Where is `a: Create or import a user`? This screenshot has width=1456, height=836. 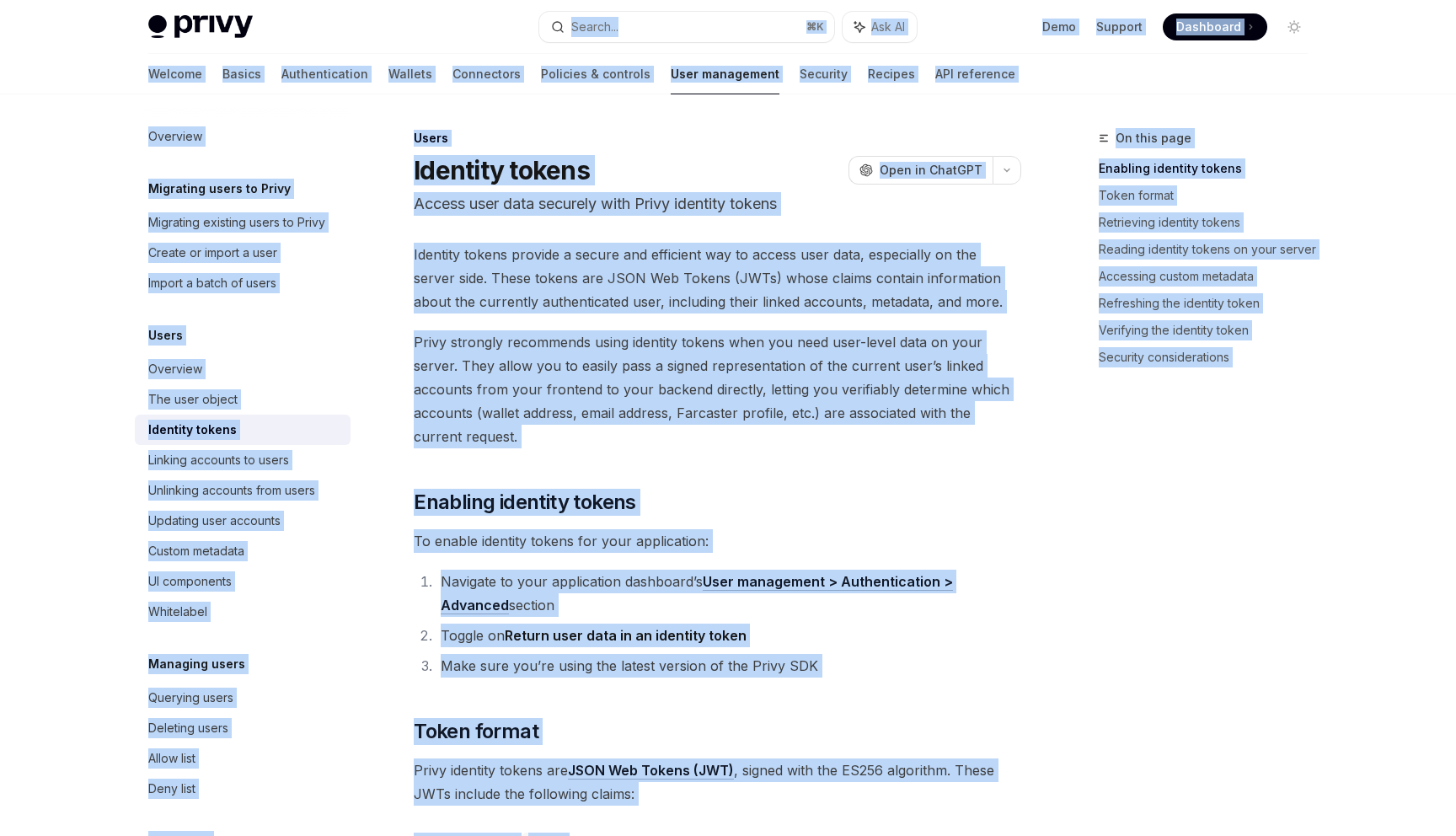 a: Create or import a user is located at coordinates (243, 253).